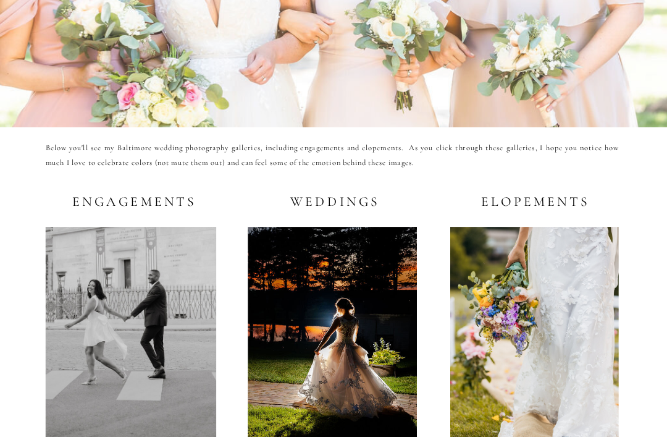 This screenshot has height=437, width=667. What do you see at coordinates (333, 201) in the screenshot?
I see `a: Weddings` at bounding box center [333, 201].